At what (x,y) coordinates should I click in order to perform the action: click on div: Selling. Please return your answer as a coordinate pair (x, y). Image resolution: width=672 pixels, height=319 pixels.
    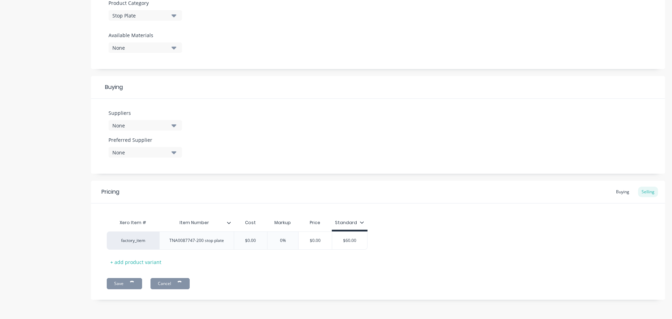
    Looking at the image, I should click on (648, 192).